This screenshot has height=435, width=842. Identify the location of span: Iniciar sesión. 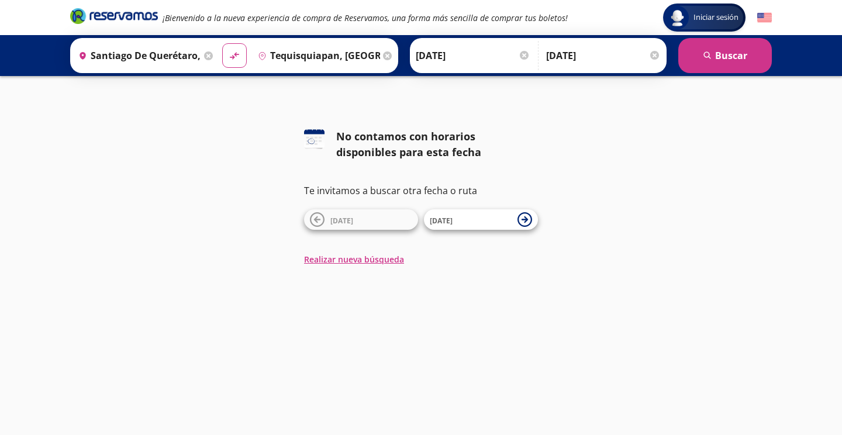
(716, 18).